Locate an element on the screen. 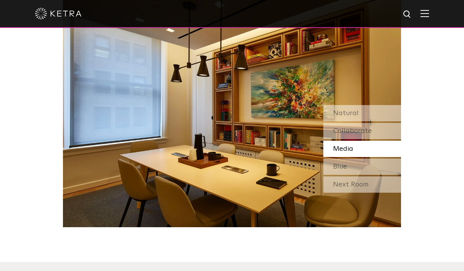 The width and height of the screenshot is (464, 271). img: search icon is located at coordinates (407, 14).